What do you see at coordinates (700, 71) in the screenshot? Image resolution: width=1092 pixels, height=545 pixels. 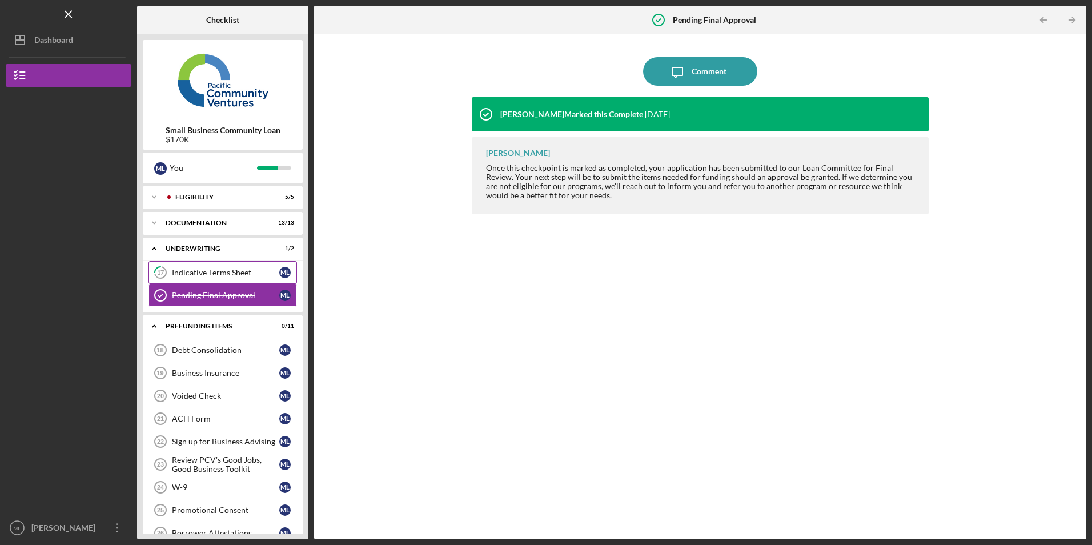 I see `button: Comment` at bounding box center [700, 71].